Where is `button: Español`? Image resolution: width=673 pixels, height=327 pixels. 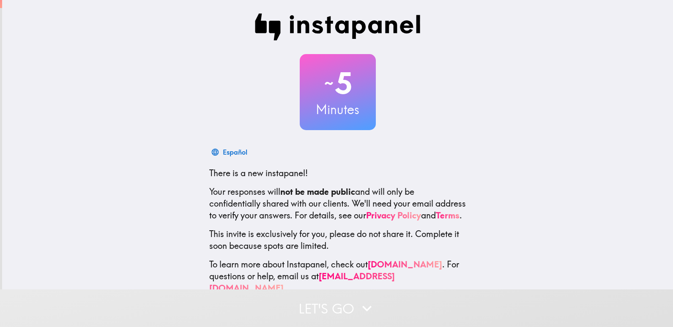 button: Español is located at coordinates (230, 152).